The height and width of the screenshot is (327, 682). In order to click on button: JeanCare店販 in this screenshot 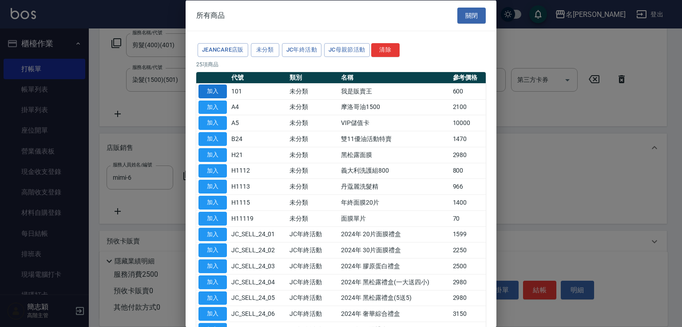, I will do `click(223, 50)`.